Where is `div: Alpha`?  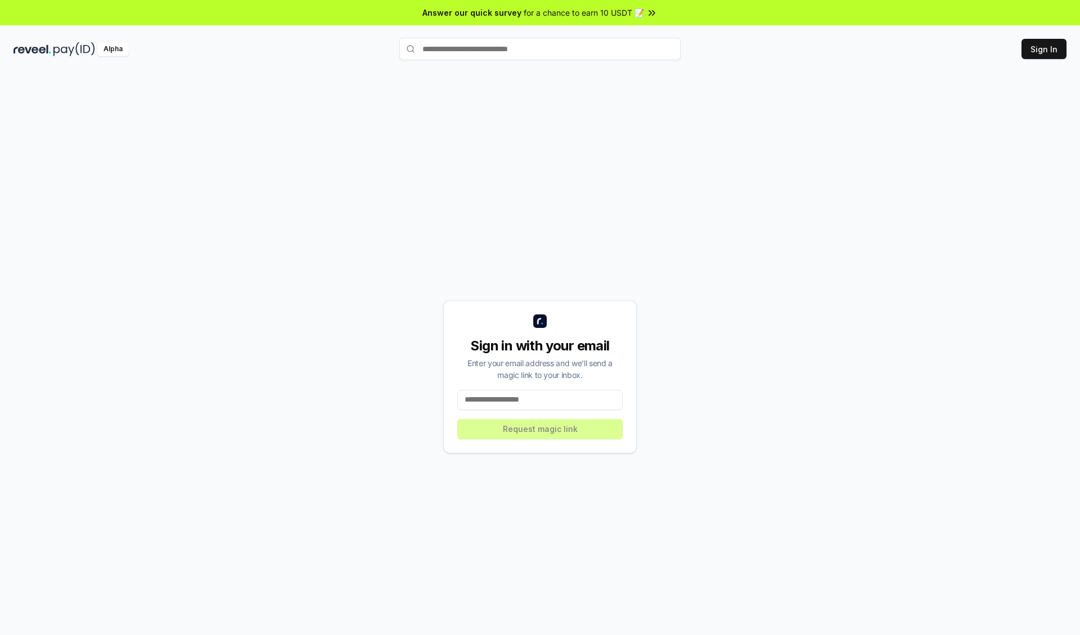
div: Alpha is located at coordinates (113, 49).